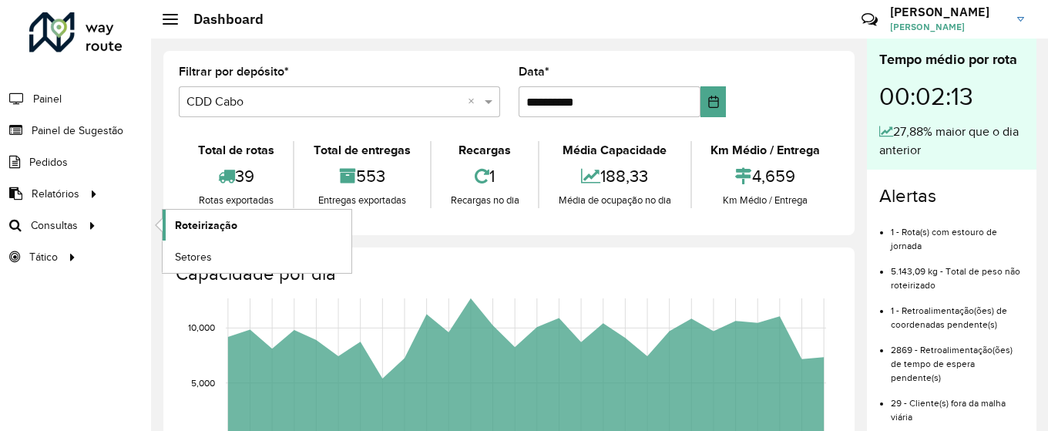  What do you see at coordinates (49, 162) in the screenshot?
I see `span: Pedidos` at bounding box center [49, 162].